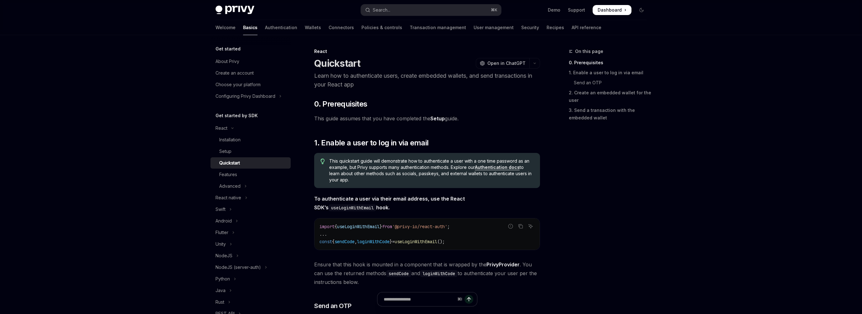  I want to click on span: Ensure that this hook is mounted in a component that is wrapped by the . You can use the returned..., so click(427, 273).